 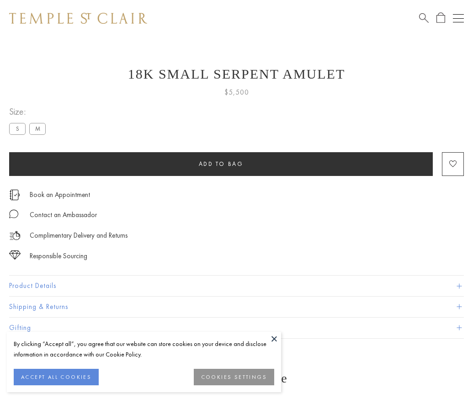 What do you see at coordinates (56, 377) in the screenshot?
I see `button: ACCEPT ALL COOKIES` at bounding box center [56, 377].